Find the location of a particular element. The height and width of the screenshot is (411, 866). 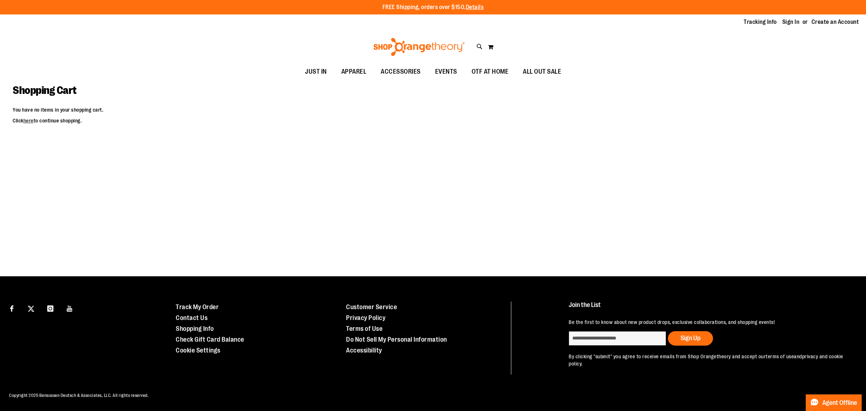

input: enter email is located at coordinates (618, 338).